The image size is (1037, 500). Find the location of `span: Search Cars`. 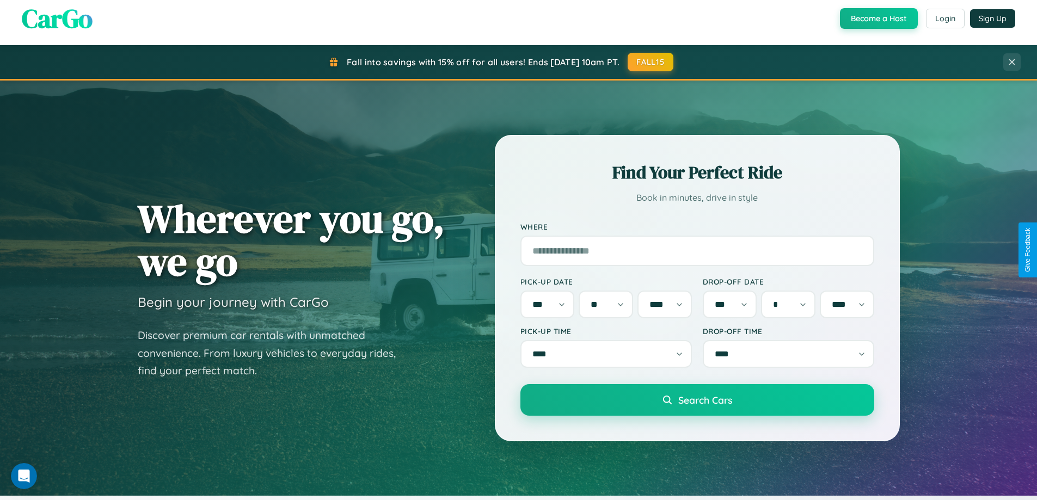

span: Search Cars is located at coordinates (705, 400).